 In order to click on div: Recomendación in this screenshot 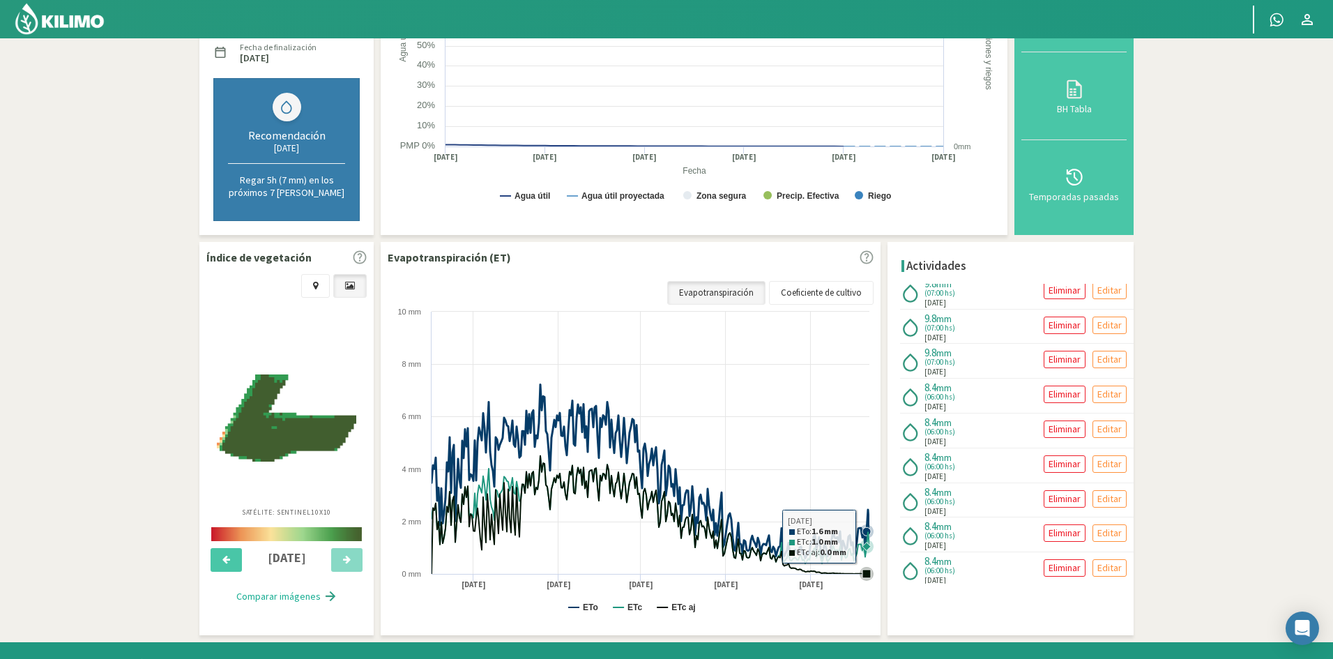, I will do `click(287, 135)`.